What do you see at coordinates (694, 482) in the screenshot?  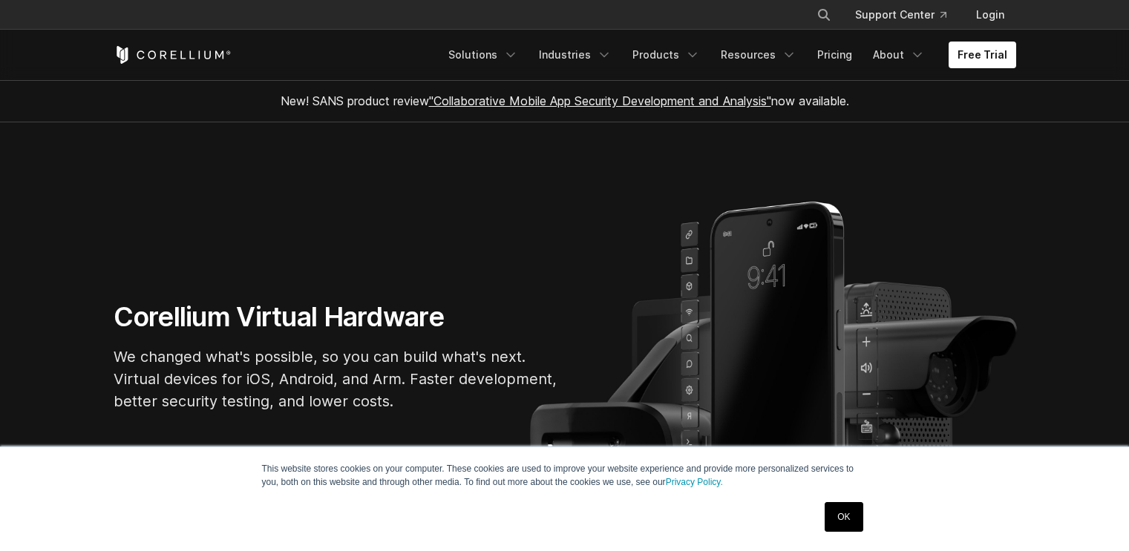 I see `a: Privacy Policy.` at bounding box center [694, 482].